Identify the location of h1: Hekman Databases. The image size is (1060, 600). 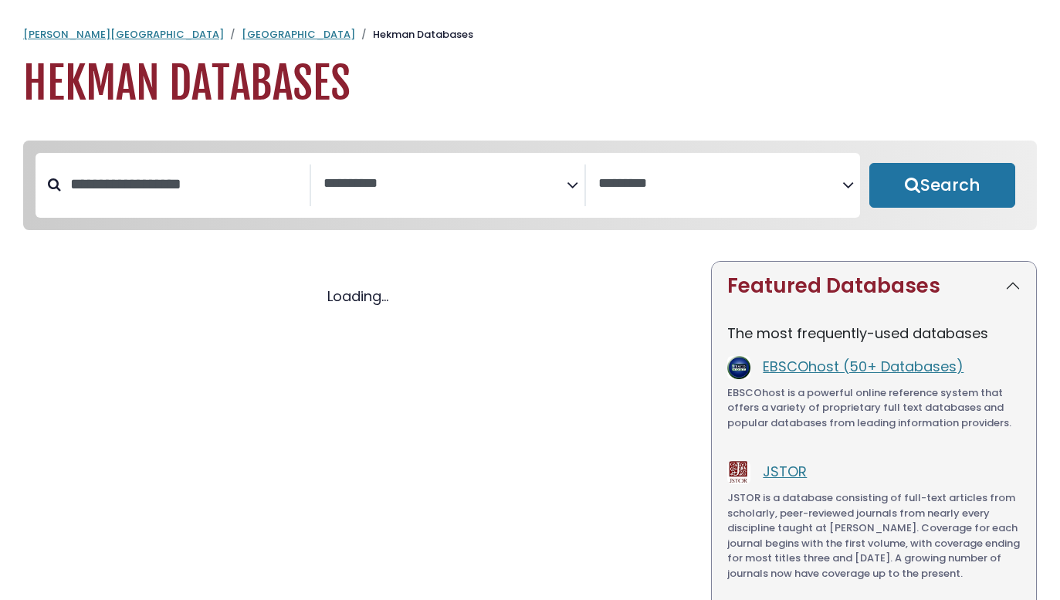
(529, 83).